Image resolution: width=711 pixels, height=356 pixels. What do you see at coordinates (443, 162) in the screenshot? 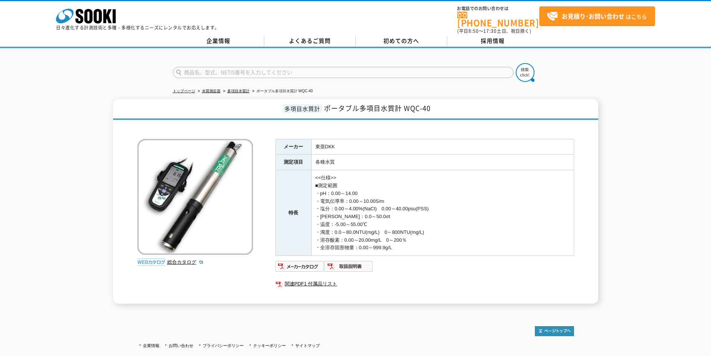
I see `td: 各種水質` at bounding box center [443, 162].